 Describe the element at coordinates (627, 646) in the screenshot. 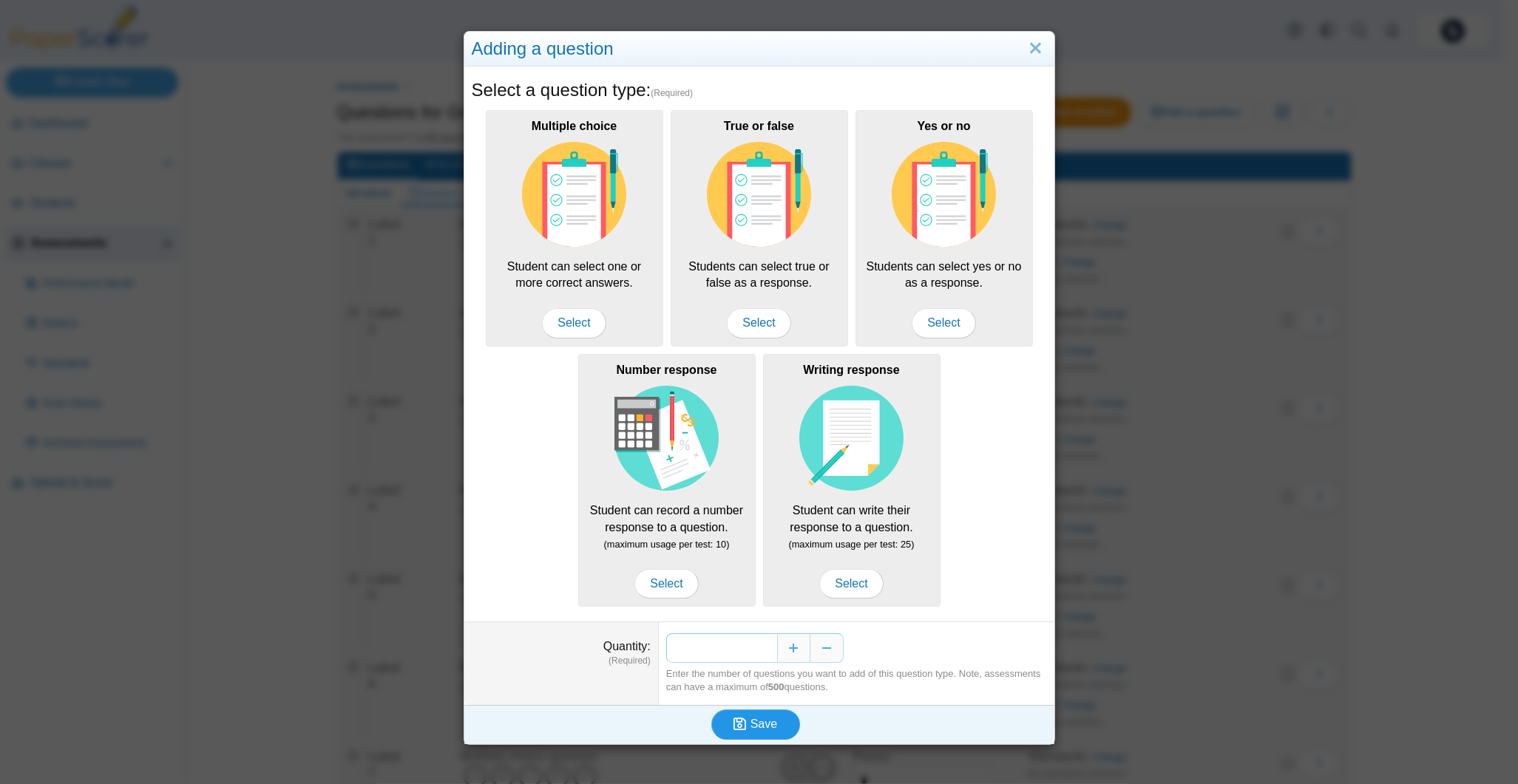

I see `label: Quantity` at that location.